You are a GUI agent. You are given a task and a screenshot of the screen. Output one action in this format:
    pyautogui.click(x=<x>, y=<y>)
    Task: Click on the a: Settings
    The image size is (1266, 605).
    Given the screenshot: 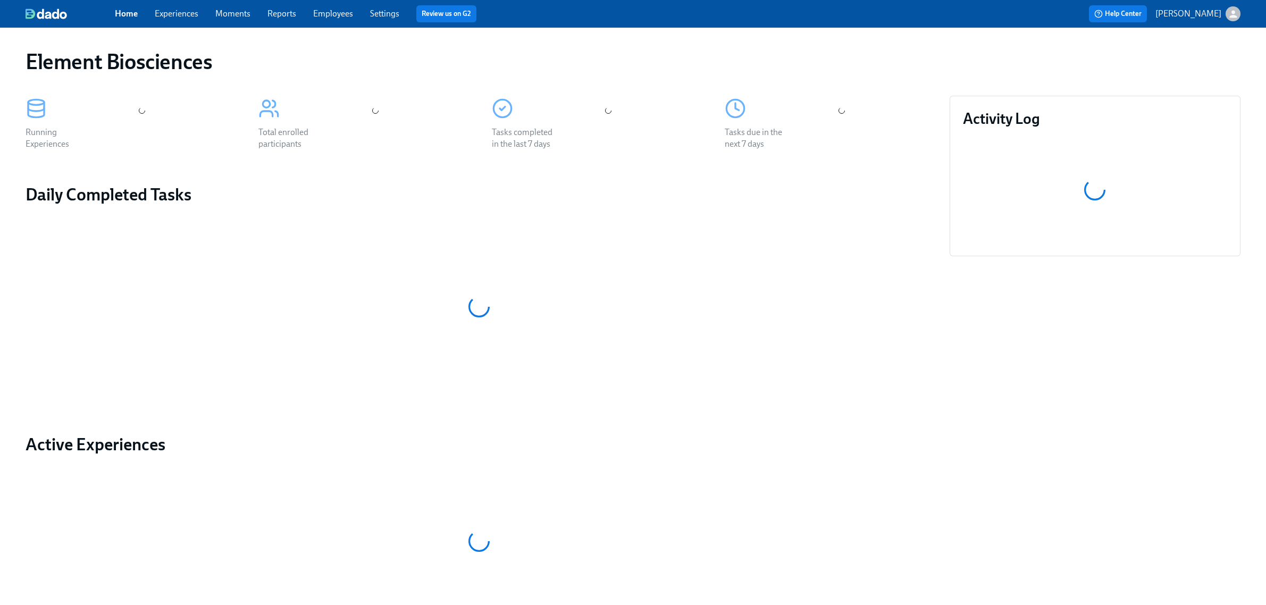 What is the action you would take?
    pyautogui.click(x=384, y=13)
    